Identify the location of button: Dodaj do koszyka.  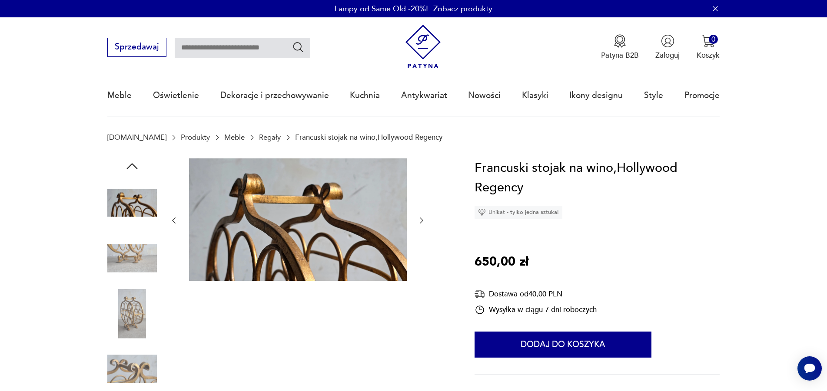
(563, 345).